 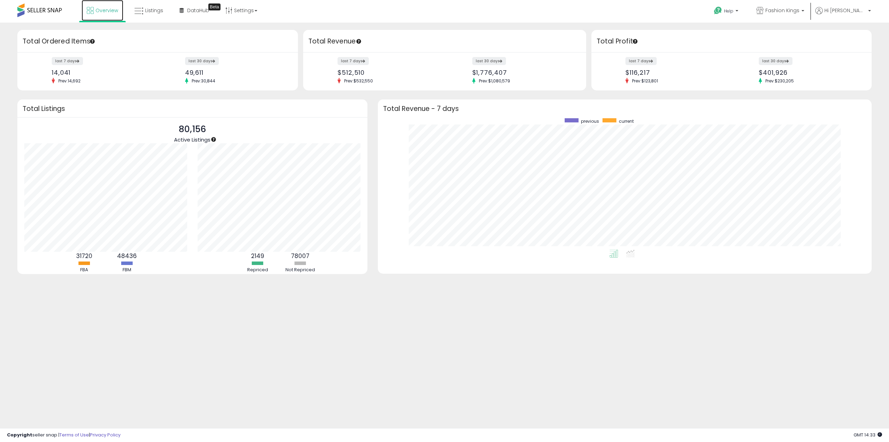 What do you see at coordinates (718, 10) in the screenshot?
I see `i: Get Help` at bounding box center [718, 10].